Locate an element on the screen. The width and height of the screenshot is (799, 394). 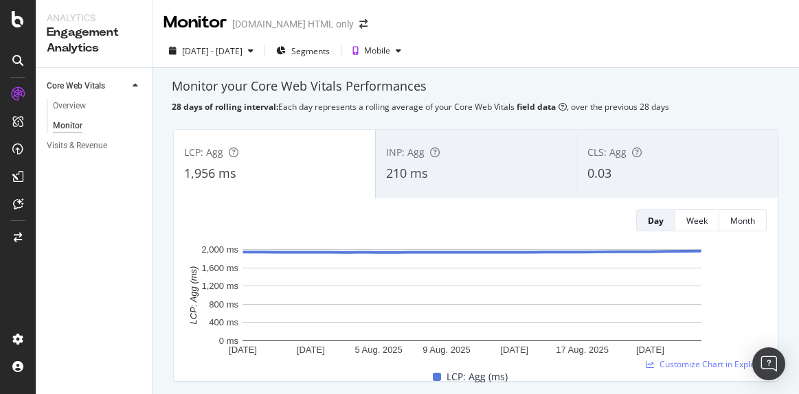
text: 17 Aug. 2025 is located at coordinates (582, 350).